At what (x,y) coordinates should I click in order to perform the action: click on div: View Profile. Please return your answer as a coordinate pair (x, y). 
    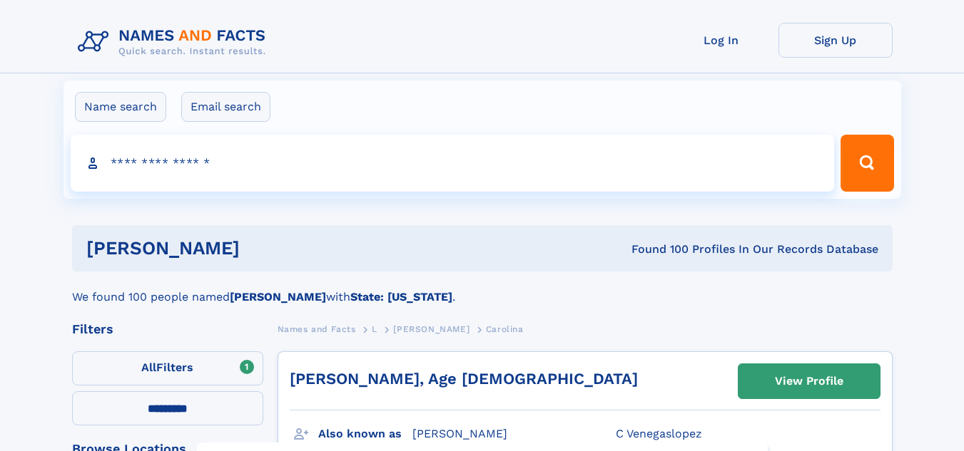
    Looking at the image, I should click on (809, 382).